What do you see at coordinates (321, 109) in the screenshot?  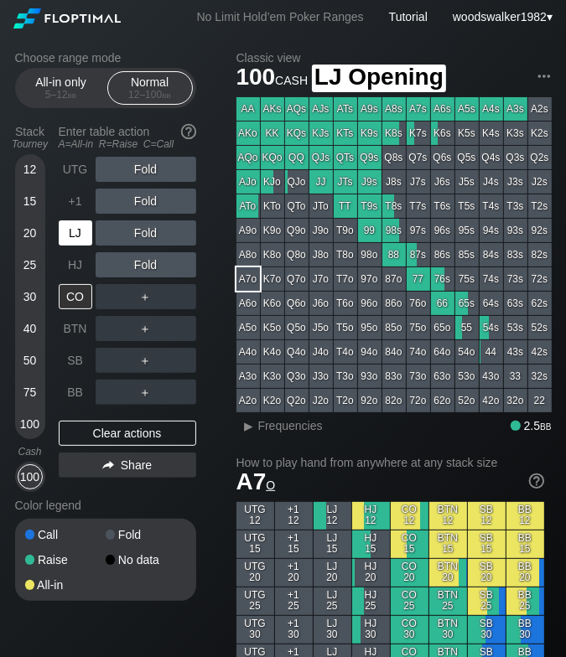 I see `div: AJs` at bounding box center [321, 109].